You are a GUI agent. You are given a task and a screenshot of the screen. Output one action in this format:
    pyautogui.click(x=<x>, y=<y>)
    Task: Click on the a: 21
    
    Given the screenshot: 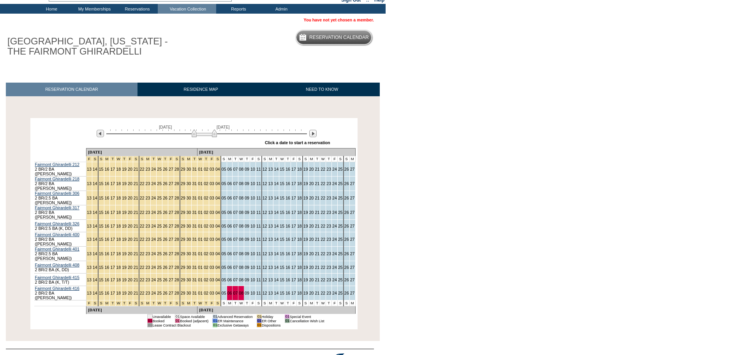 What is the action you would take?
    pyautogui.click(x=136, y=212)
    